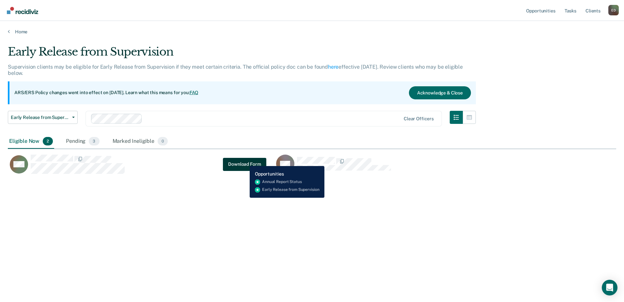  I want to click on button: Acknowledge & Close, so click(440, 93).